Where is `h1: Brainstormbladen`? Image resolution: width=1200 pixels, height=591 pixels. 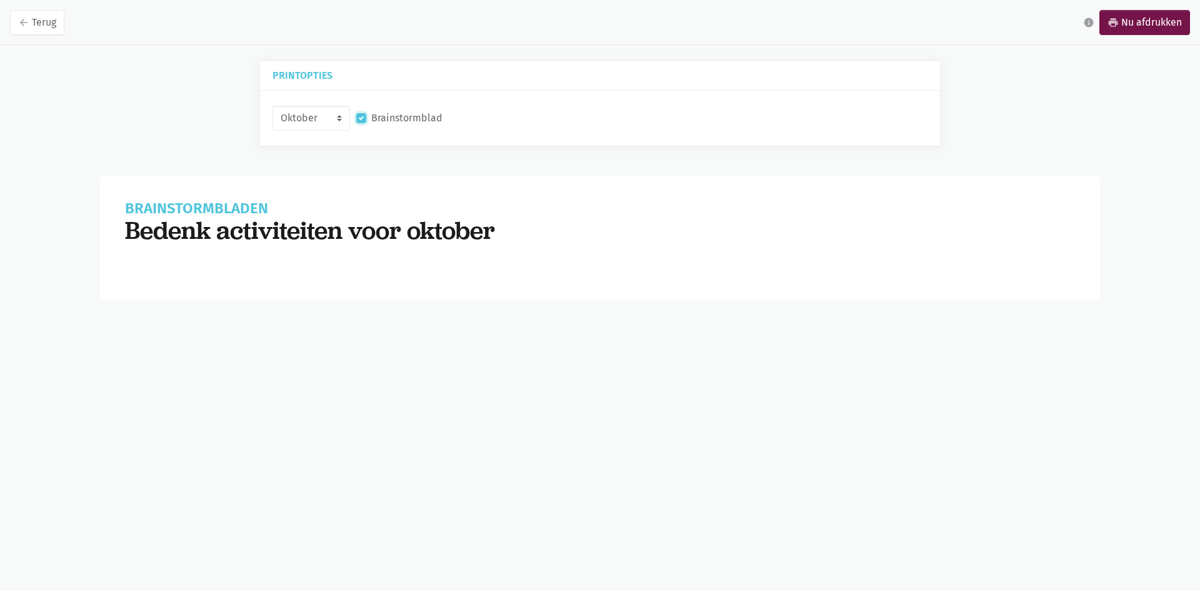 h1: Brainstormbladen is located at coordinates (600, 208).